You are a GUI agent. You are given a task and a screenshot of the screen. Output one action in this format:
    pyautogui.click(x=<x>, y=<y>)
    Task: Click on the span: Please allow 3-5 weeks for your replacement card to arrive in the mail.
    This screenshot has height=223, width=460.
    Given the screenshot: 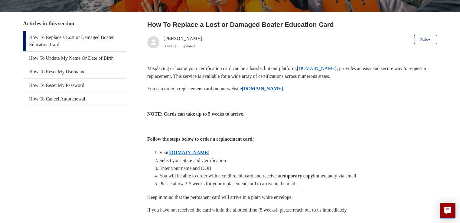 What is the action you would take?
    pyautogui.click(x=228, y=184)
    